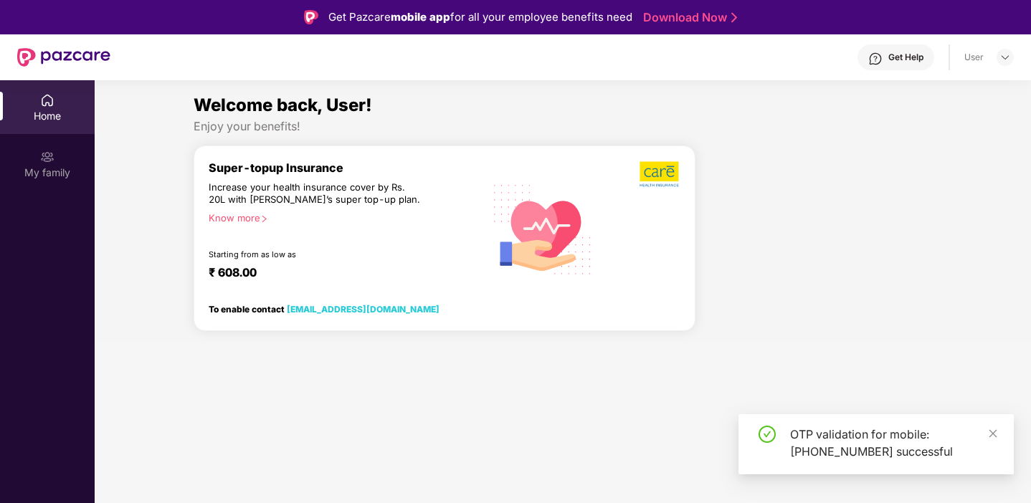 The width and height of the screenshot is (1031, 503). I want to click on span: close, so click(993, 434).